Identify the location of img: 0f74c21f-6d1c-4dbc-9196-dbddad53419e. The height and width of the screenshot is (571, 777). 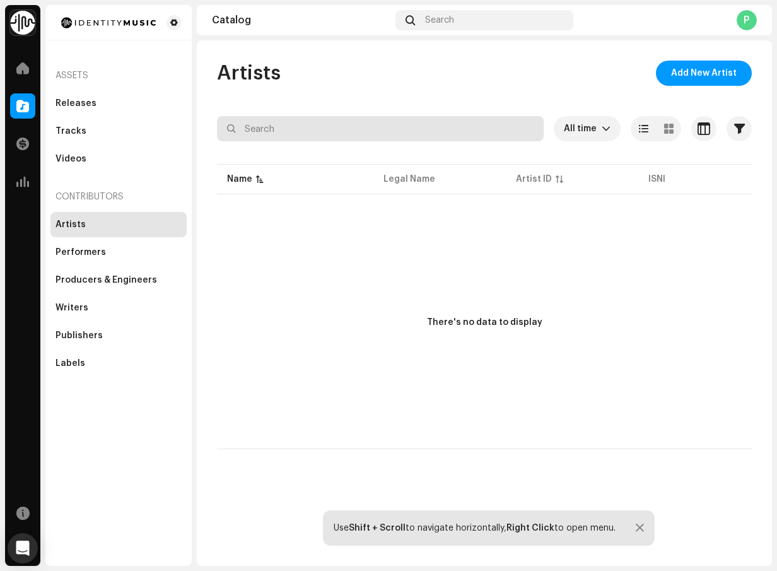
(23, 23).